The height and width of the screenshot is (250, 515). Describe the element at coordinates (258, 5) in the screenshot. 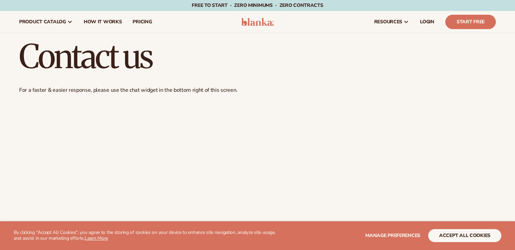

I see `span: Free to start · ZERO minimums · ZERO contracts` at that location.